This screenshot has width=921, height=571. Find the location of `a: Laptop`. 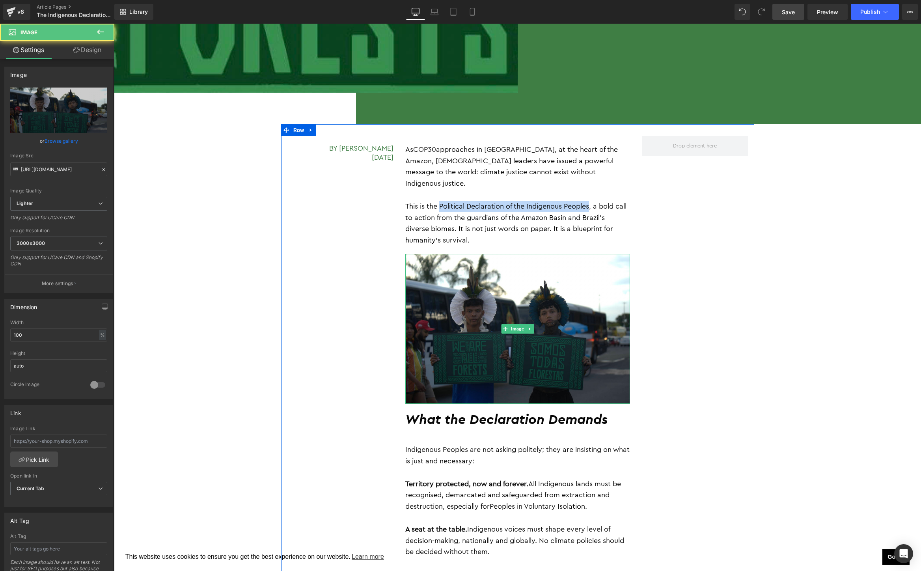

a: Laptop is located at coordinates (434, 12).